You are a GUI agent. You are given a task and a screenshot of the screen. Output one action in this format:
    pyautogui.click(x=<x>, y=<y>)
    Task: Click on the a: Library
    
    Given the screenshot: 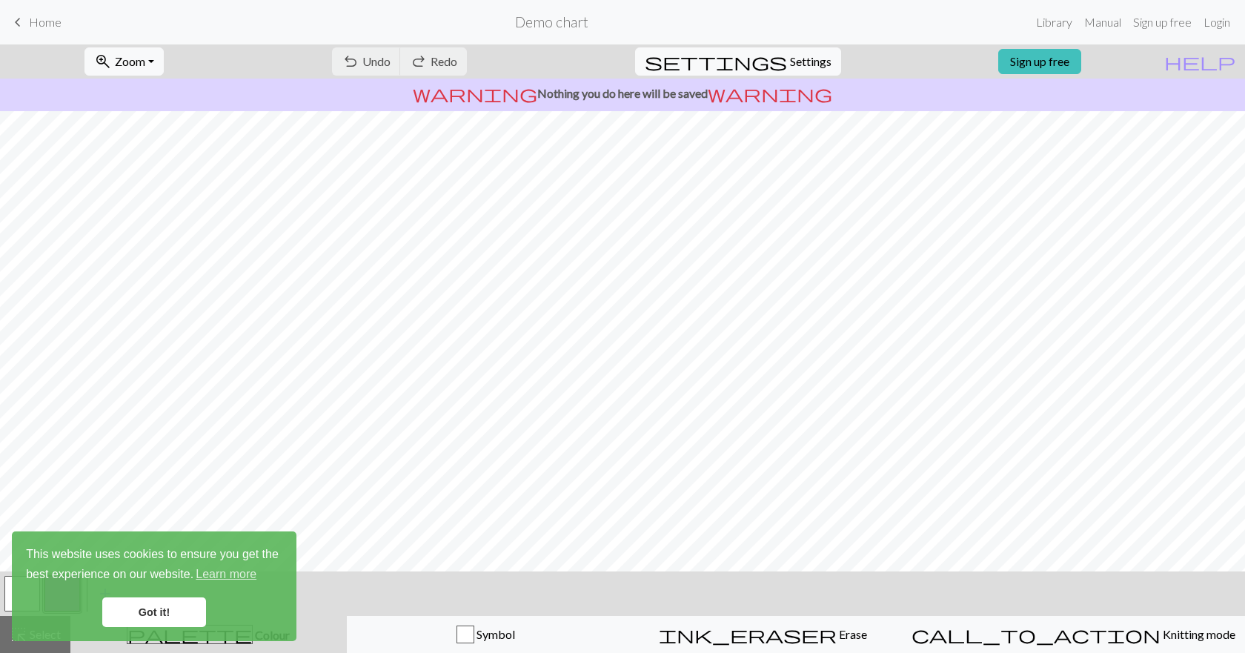 What is the action you would take?
    pyautogui.click(x=1054, y=22)
    